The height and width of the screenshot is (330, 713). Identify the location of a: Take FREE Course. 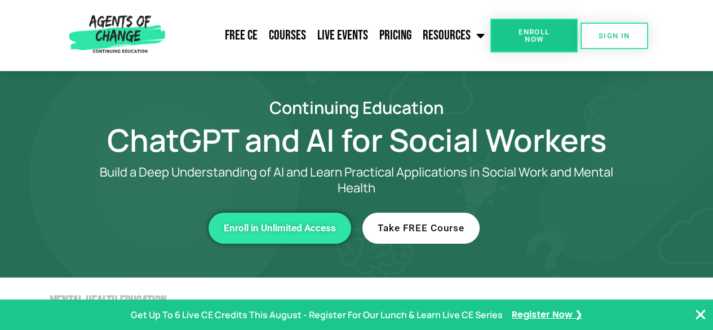
(421, 228).